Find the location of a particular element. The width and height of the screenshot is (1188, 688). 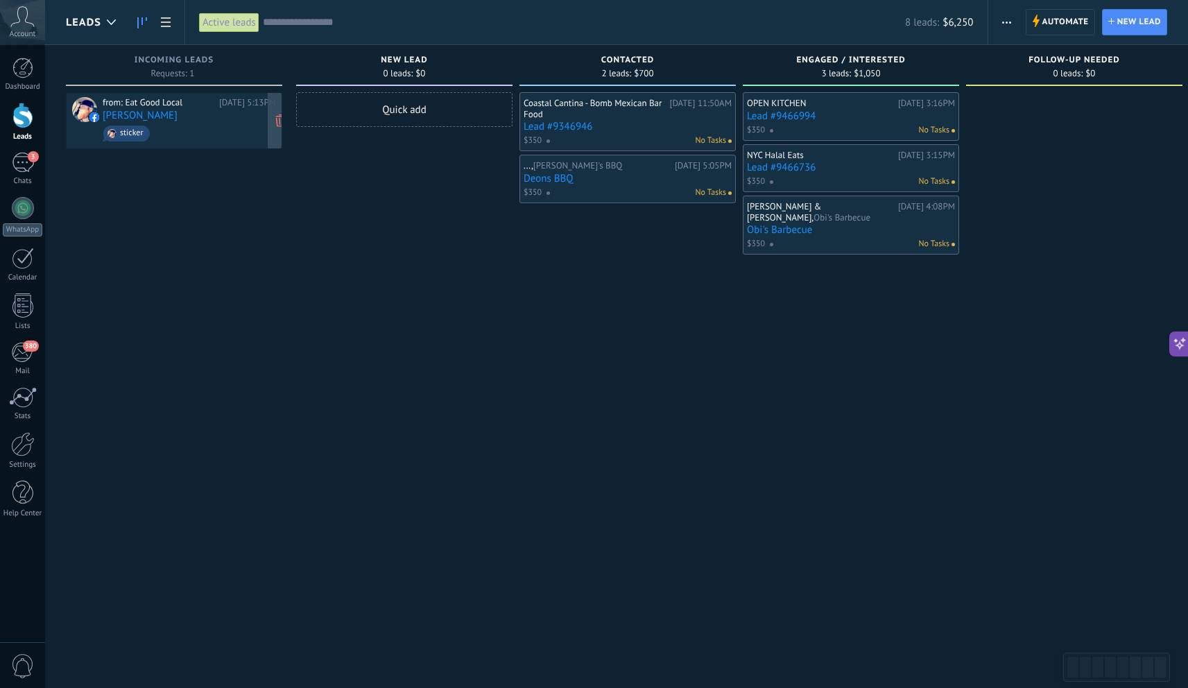

div: Settings is located at coordinates (23, 465).